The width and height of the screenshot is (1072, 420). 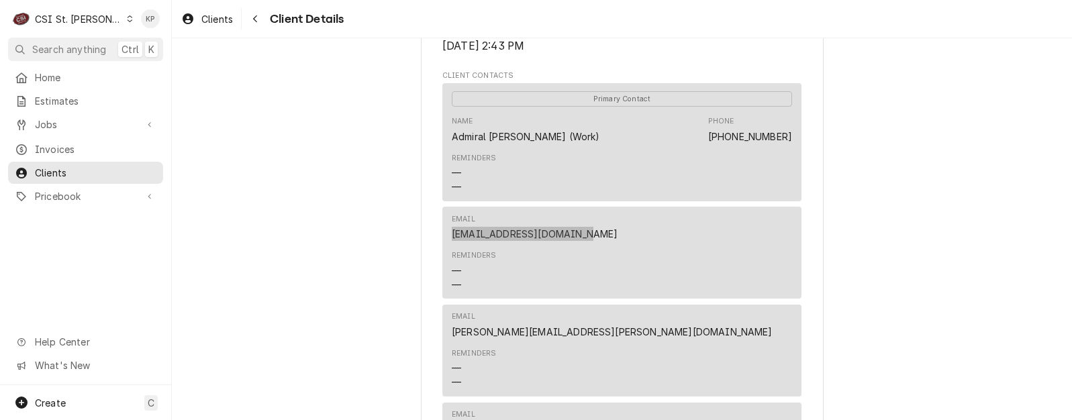 What do you see at coordinates (95, 365) in the screenshot?
I see `span: What's New` at bounding box center [95, 365].